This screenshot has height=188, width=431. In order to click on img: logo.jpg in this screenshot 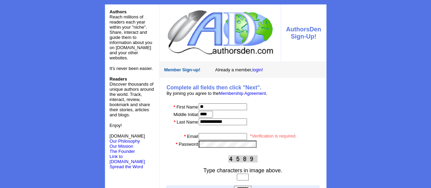, I will do `click(220, 32)`.